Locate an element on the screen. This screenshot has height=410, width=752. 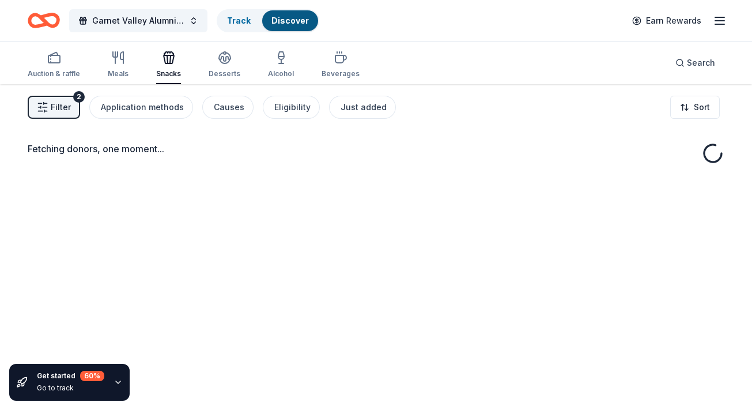
div: Eligibility is located at coordinates (292, 107).